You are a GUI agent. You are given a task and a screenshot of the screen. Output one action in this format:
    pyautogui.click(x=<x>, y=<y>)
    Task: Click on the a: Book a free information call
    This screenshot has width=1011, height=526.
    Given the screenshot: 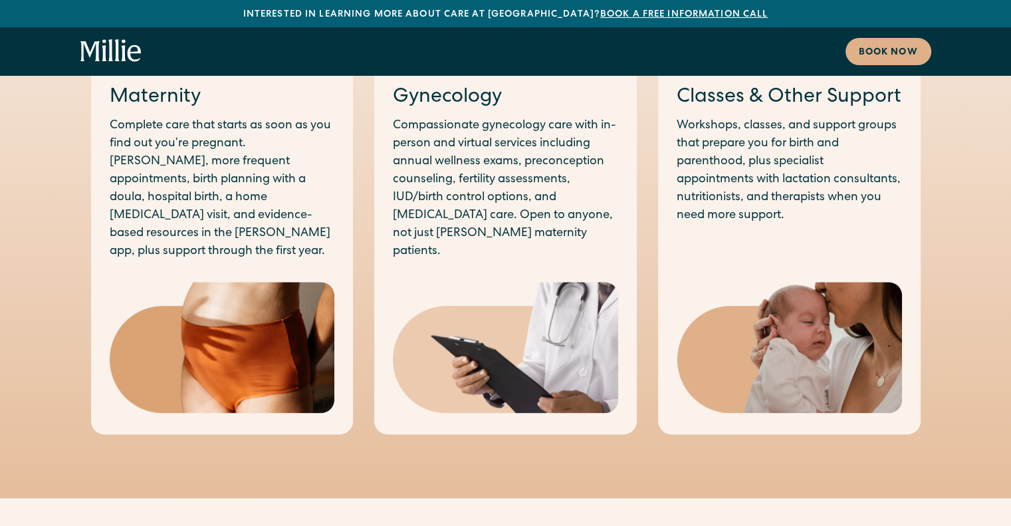 What is the action you would take?
    pyautogui.click(x=684, y=15)
    